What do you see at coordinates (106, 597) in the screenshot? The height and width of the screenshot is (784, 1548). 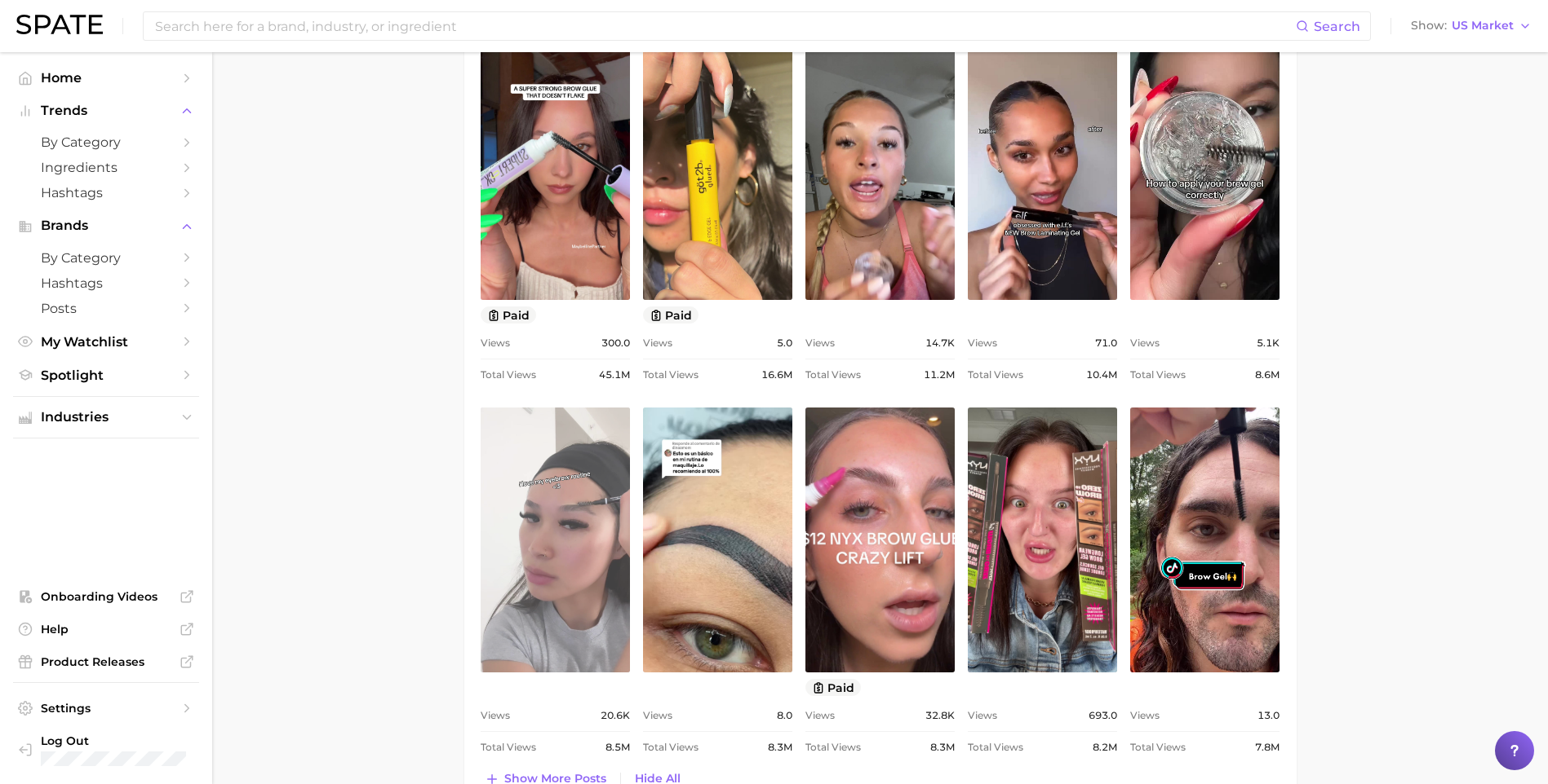 I see `span: Onboarding Videos` at bounding box center [106, 597].